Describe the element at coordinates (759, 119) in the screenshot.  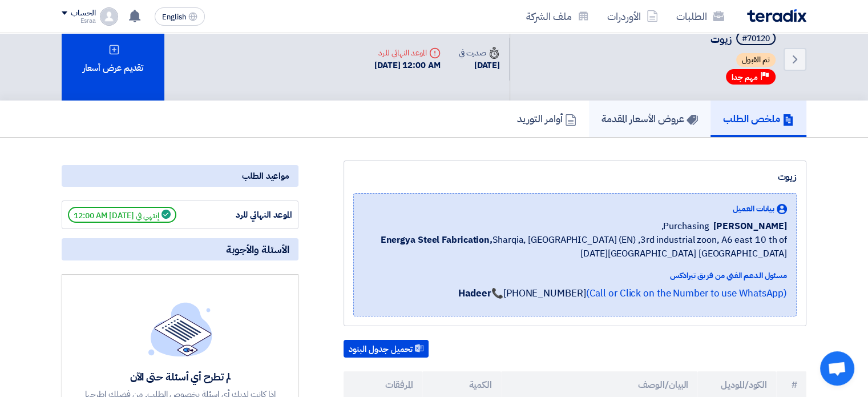
I see `a: ملخص الطلب` at that location.